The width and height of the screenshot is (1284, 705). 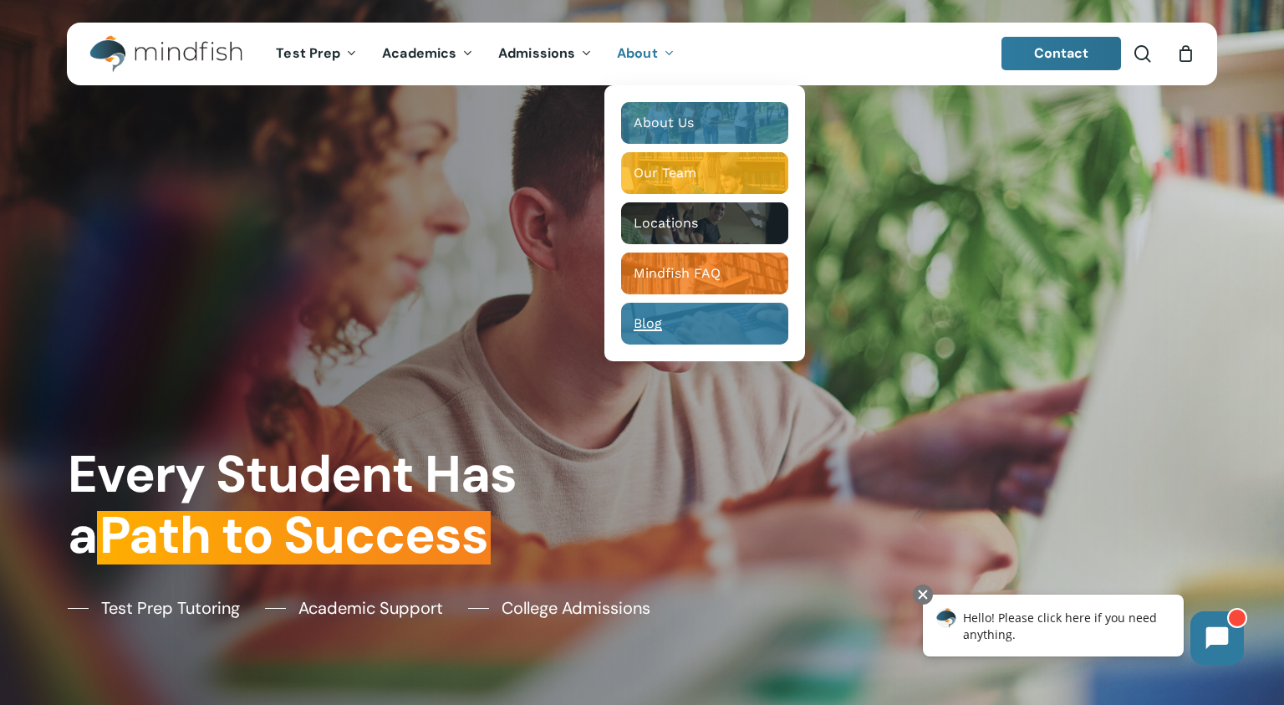 What do you see at coordinates (155, 44) in the screenshot?
I see `span: Hello! Please click here if you need anything.` at bounding box center [155, 44].